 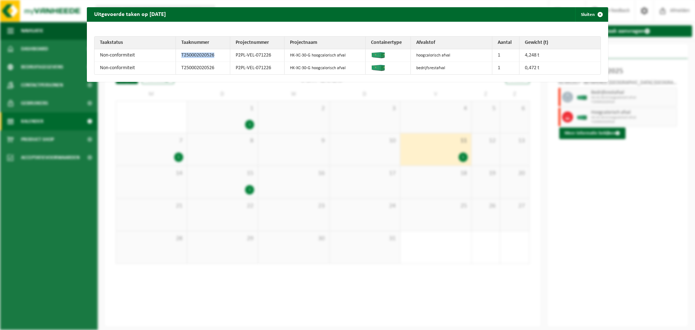 I want to click on td: bedrijfsrestafval, so click(x=451, y=68).